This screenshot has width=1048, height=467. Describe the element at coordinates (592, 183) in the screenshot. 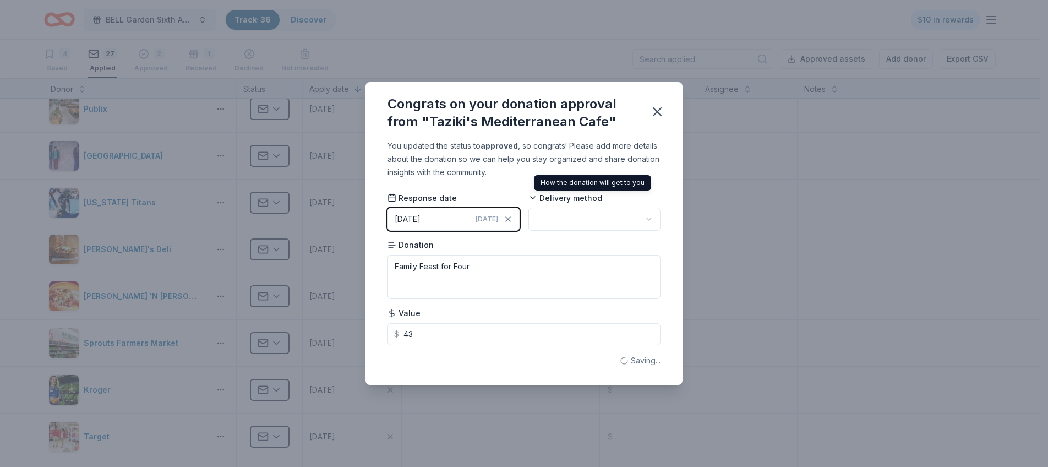

I see `div: How the donation will get to you` at that location.